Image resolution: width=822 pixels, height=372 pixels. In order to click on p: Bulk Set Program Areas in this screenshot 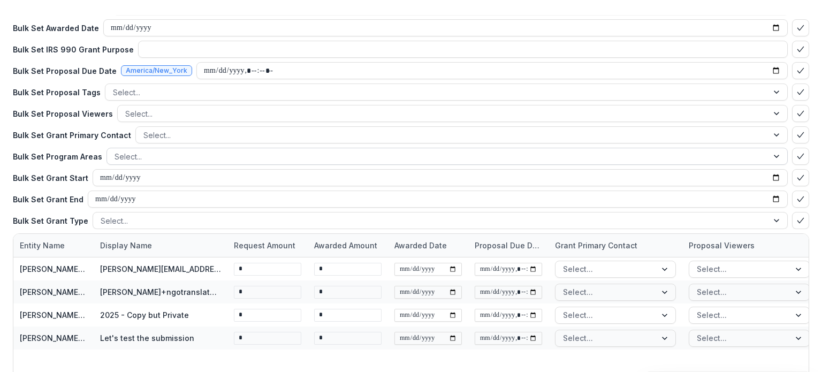, I will do `click(57, 156)`.